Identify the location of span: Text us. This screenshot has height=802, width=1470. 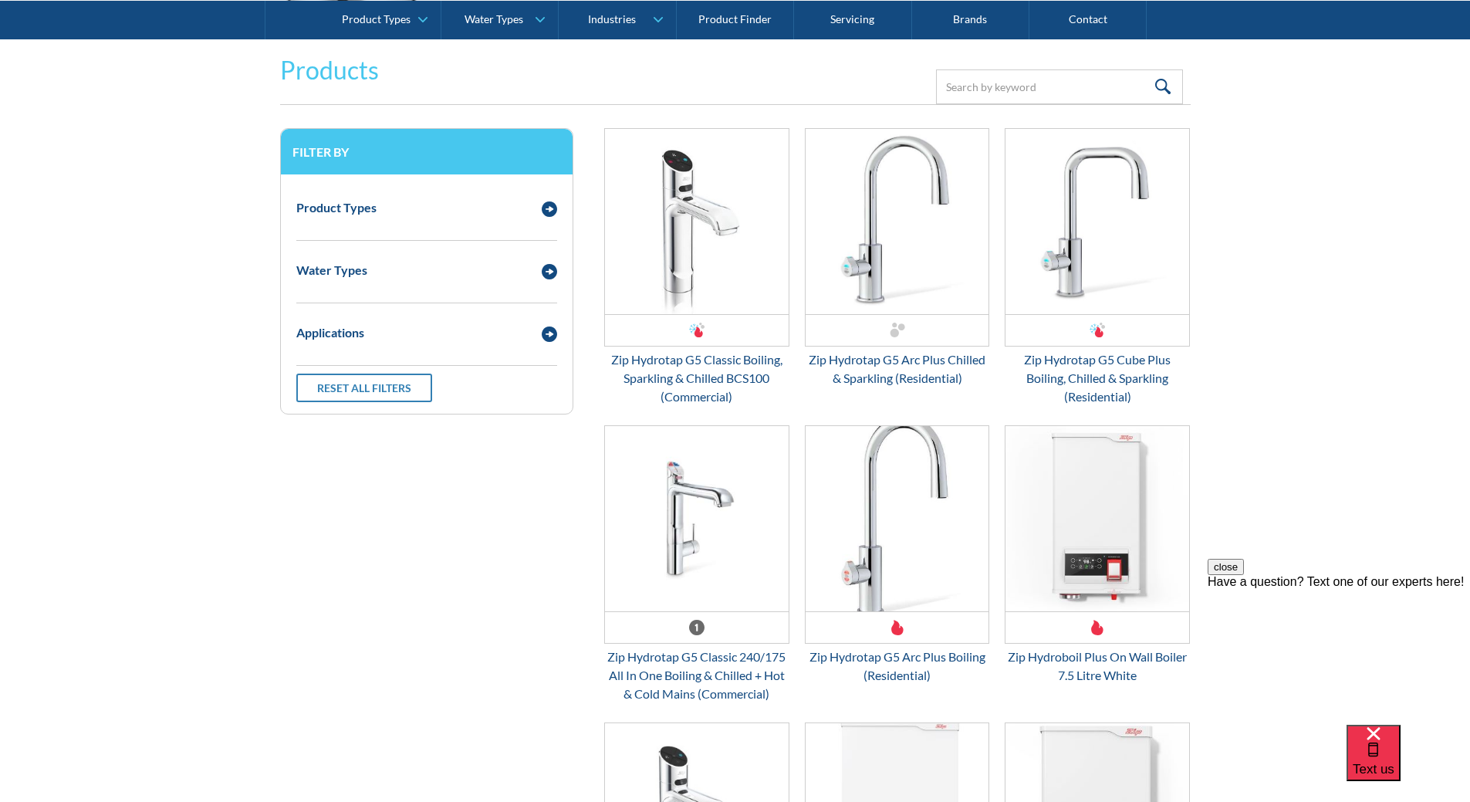
(27, 44).